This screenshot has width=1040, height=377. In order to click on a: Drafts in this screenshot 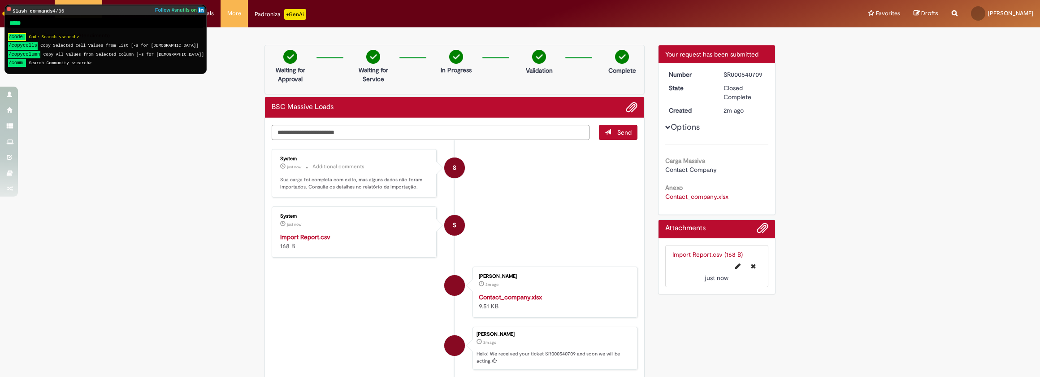, I will do `click(926, 13)`.